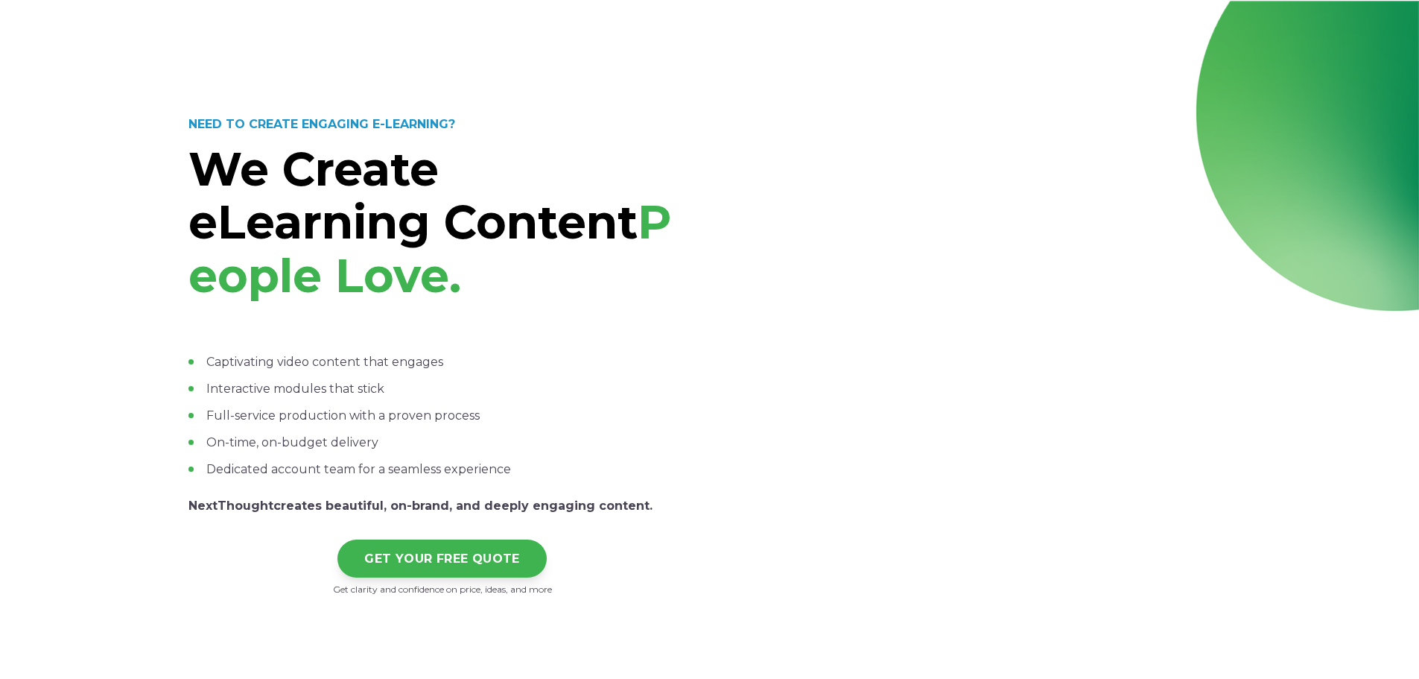 This screenshot has height=679, width=1419. Describe the element at coordinates (325, 361) in the screenshot. I see `span: Captivating video content that engages` at that location.